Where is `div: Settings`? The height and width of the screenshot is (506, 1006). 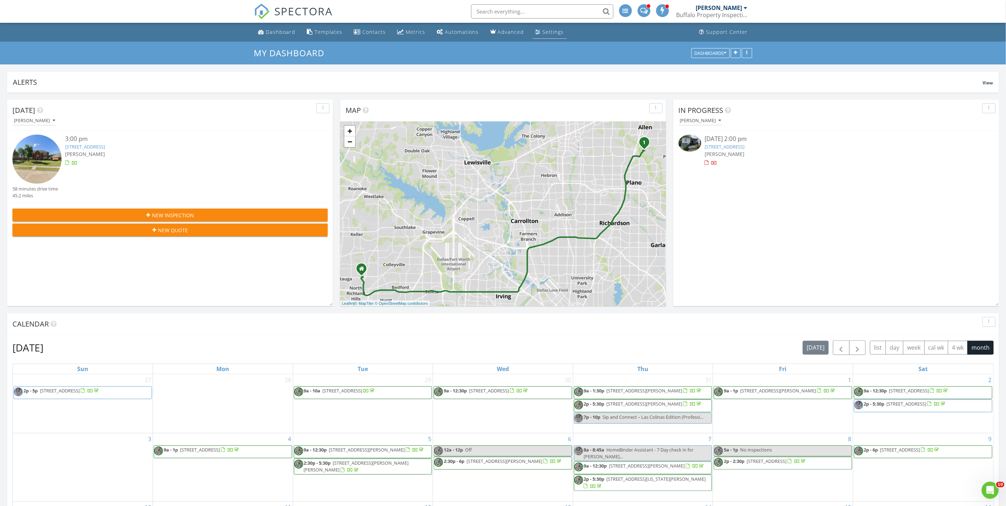
div: Settings is located at coordinates (553, 32).